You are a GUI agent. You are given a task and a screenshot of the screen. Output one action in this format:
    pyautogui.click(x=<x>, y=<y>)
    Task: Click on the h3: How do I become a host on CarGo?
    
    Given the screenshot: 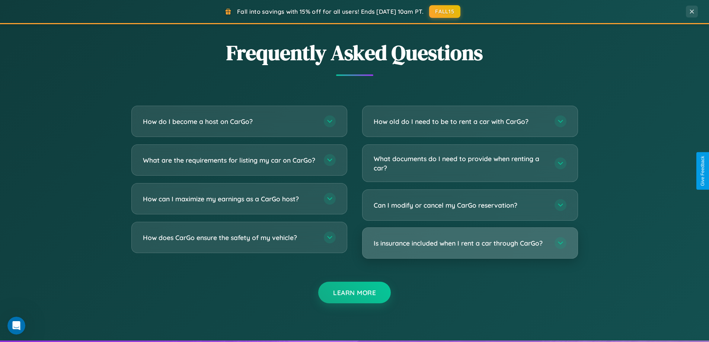 What is the action you would take?
    pyautogui.click(x=230, y=121)
    